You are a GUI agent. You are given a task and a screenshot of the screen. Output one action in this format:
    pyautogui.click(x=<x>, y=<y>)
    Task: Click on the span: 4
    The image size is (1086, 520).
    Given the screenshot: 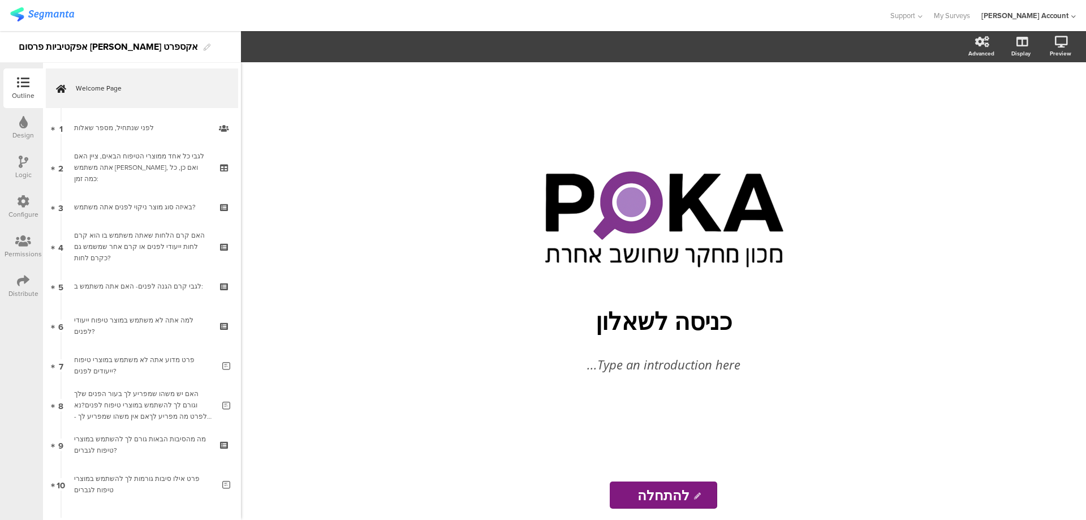 What is the action you would take?
    pyautogui.click(x=61, y=247)
    